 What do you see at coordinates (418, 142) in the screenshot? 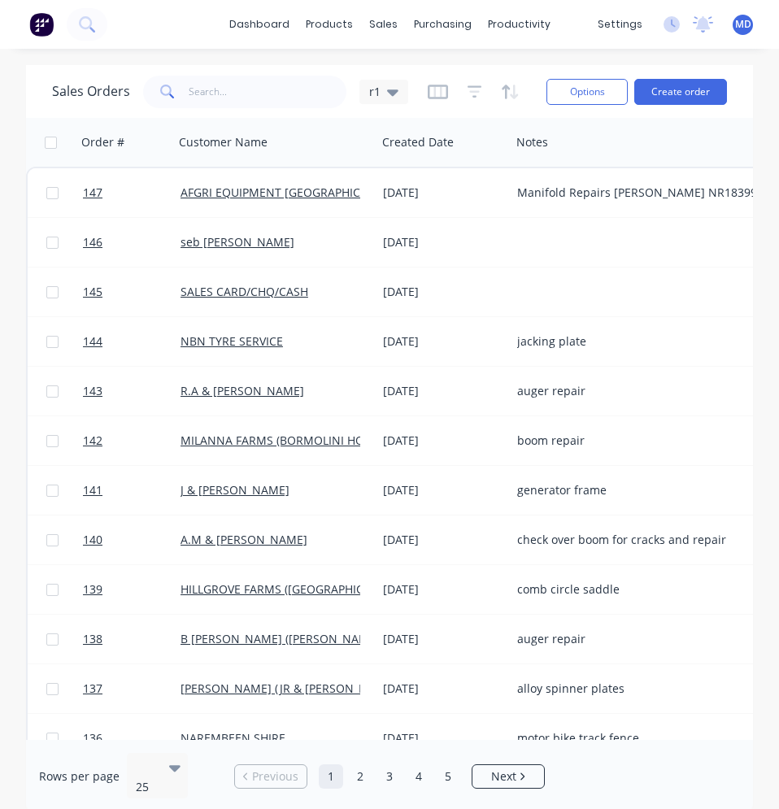
I see `div: Created Date` at bounding box center [418, 142].